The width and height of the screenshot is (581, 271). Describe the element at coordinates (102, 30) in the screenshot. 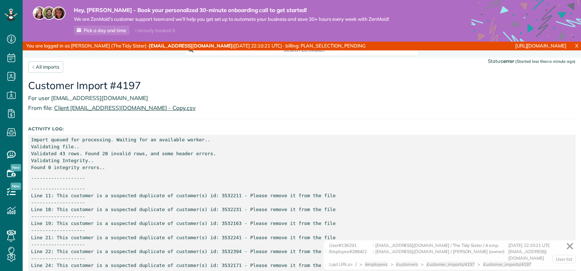

I see `a: Pick a day and time` at that location.